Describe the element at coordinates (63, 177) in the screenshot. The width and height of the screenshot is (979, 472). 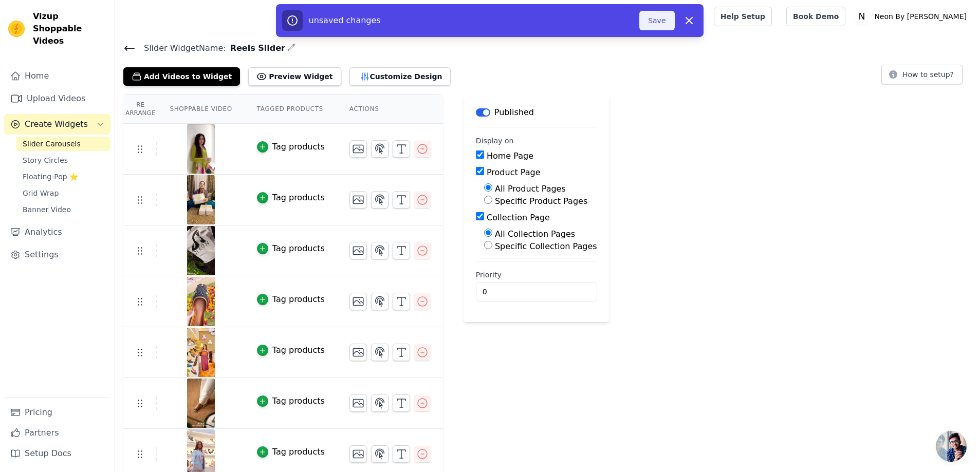
I see `a: Floating-Pop ⭐` at that location.